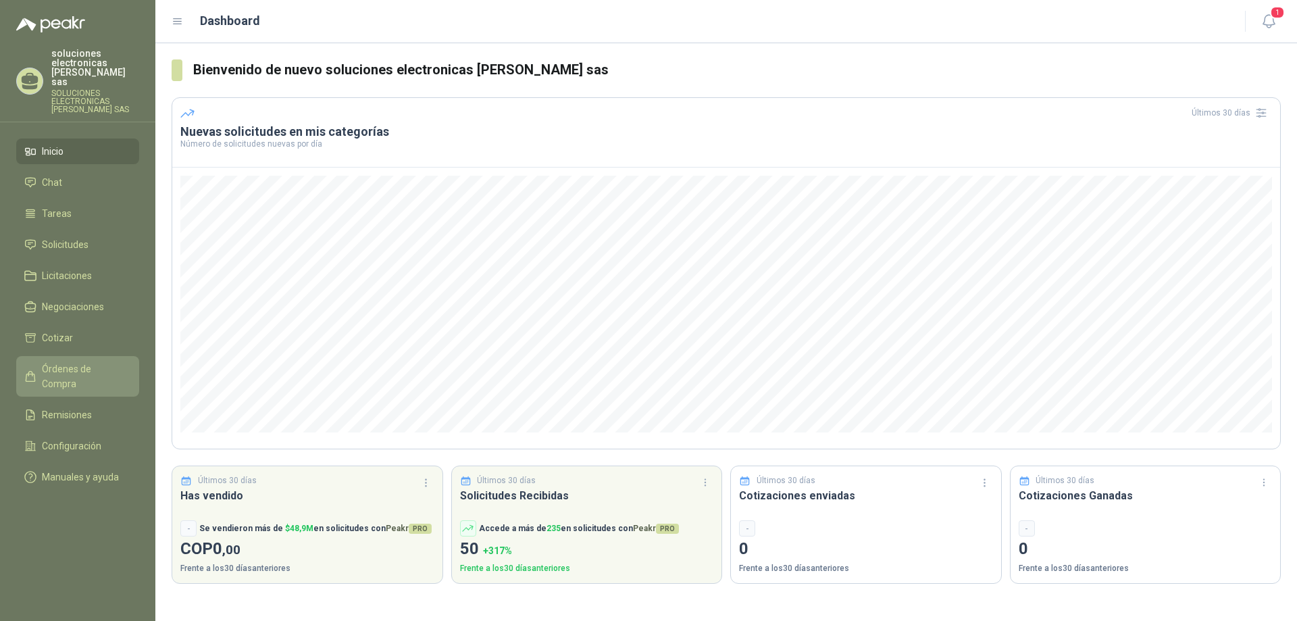 This screenshot has width=1297, height=621. I want to click on a: Inicio, so click(78, 151).